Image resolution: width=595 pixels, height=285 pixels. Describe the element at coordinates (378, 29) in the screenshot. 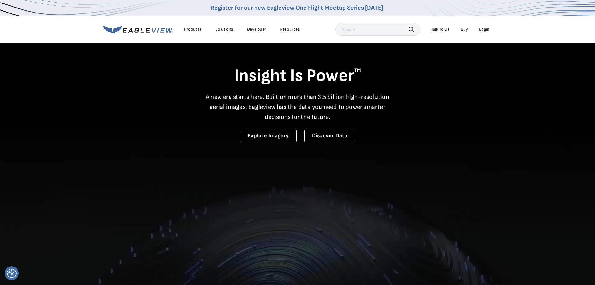

I see `input: Search` at that location.